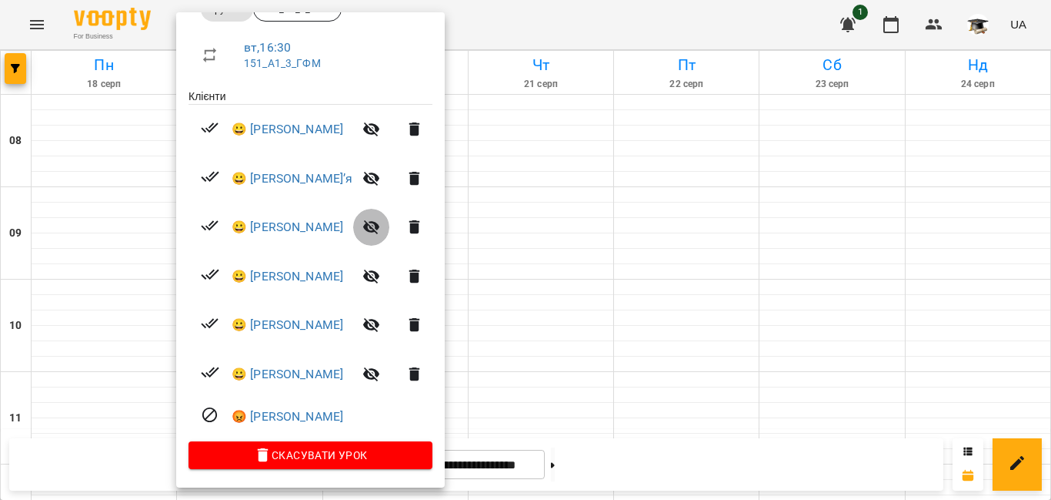 The height and width of the screenshot is (500, 1051). I want to click on span: Скасувати Урок, so click(310, 455).